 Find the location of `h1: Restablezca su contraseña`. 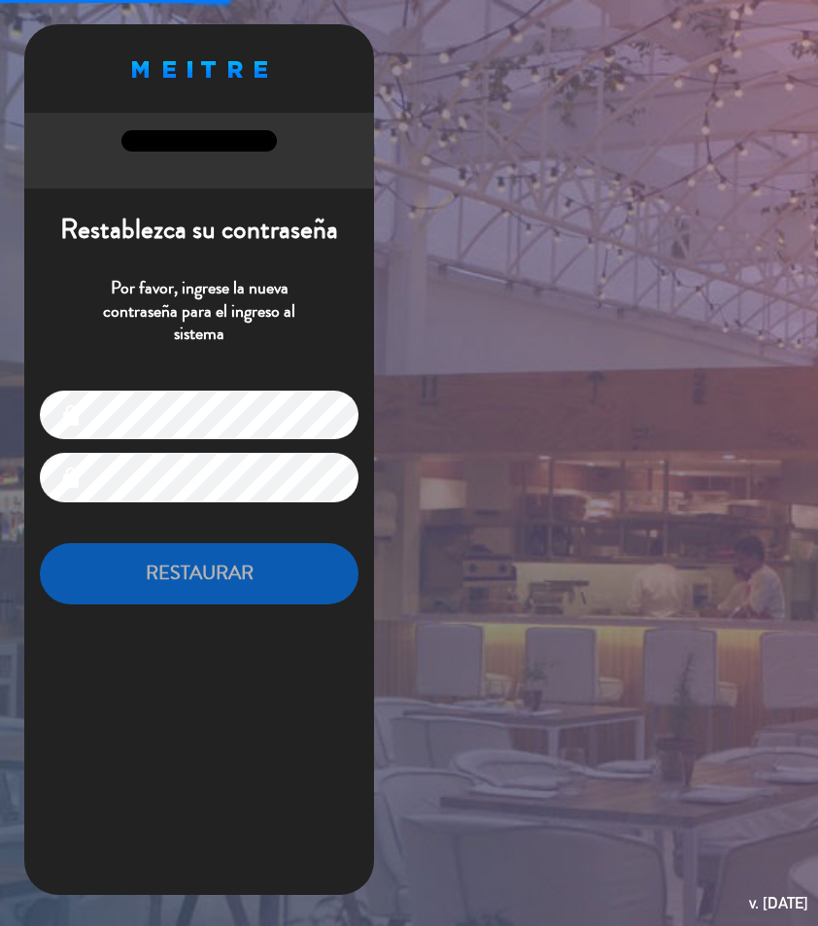

h1: Restablezca su contraseña is located at coordinates (199, 230).